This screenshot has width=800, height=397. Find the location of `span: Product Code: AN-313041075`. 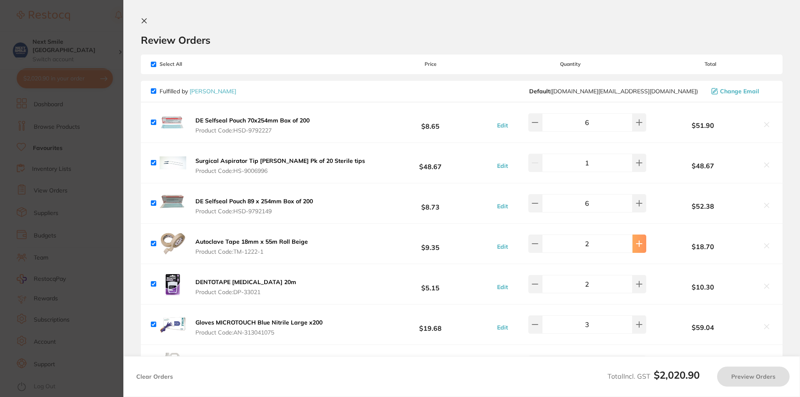

span: Product Code: AN-313041075 is located at coordinates (259, 332).